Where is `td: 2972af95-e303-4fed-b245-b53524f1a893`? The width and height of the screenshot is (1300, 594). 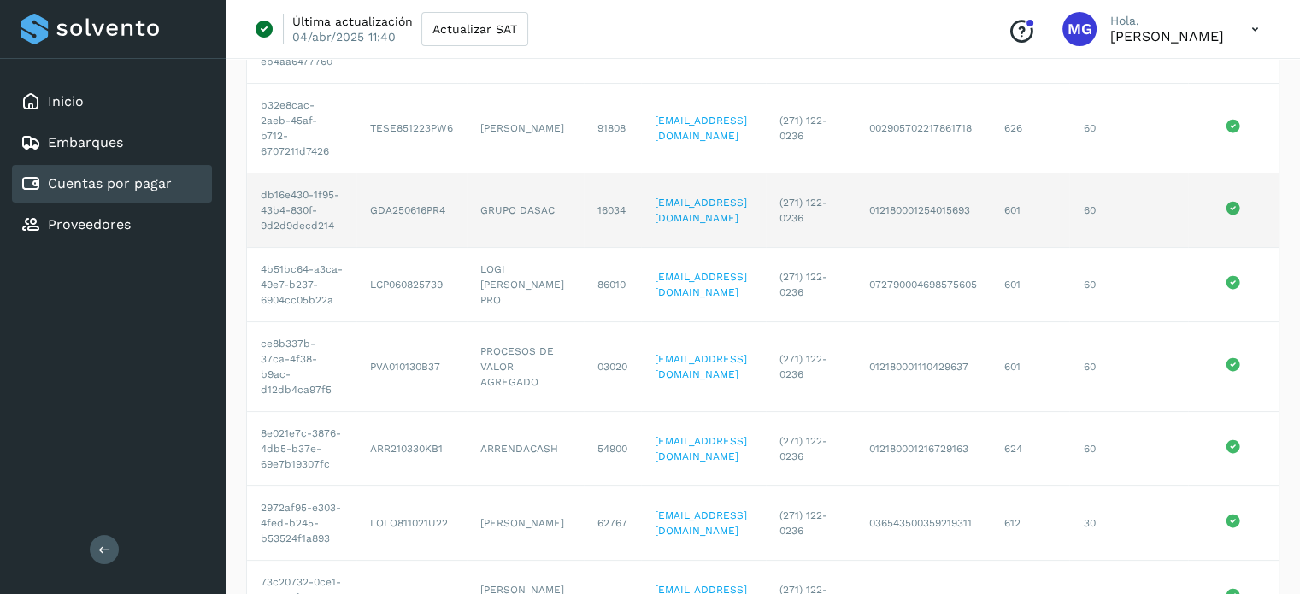 td: 2972af95-e303-4fed-b245-b53524f1a893 is located at coordinates (302, 523).